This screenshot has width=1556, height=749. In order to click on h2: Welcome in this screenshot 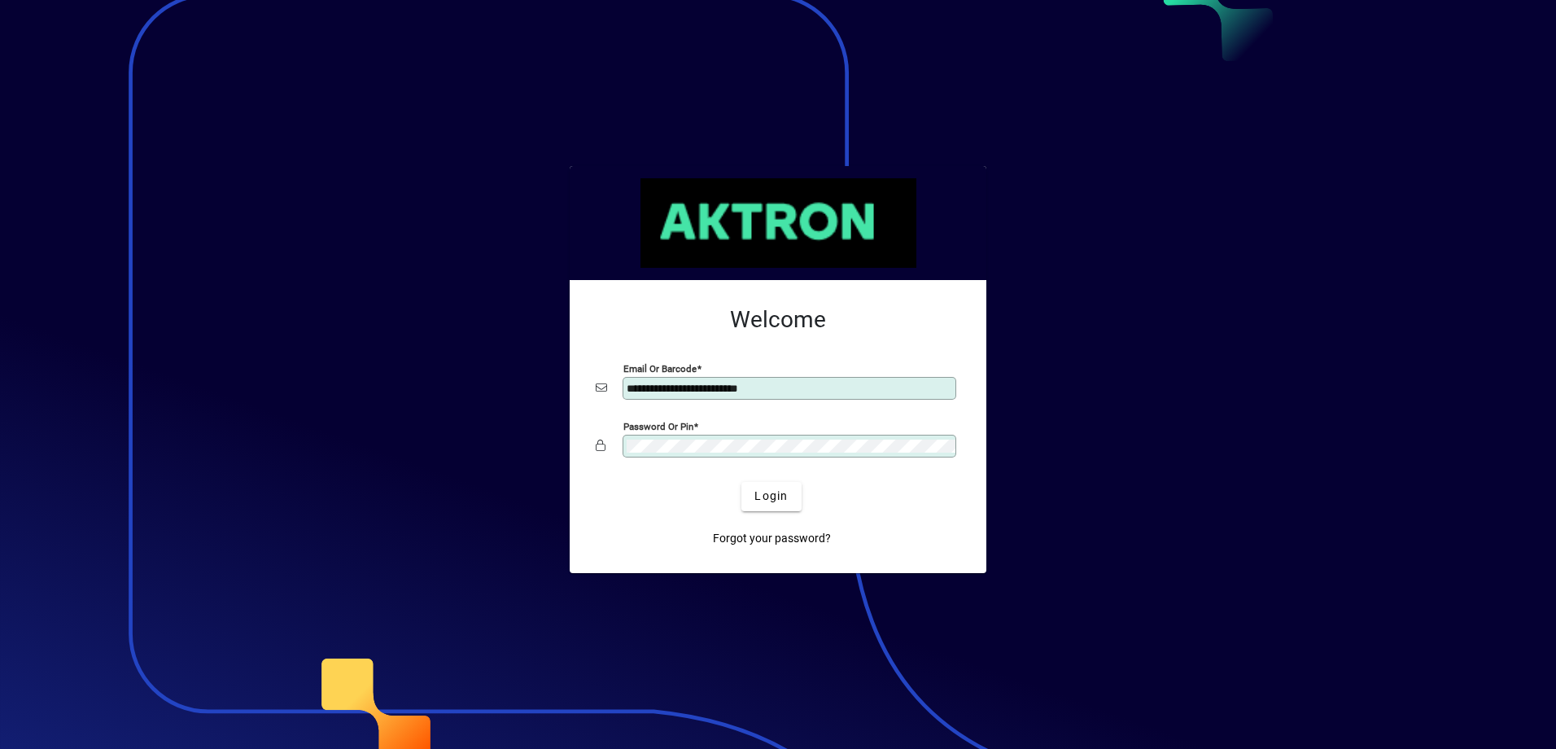, I will do `click(778, 320)`.